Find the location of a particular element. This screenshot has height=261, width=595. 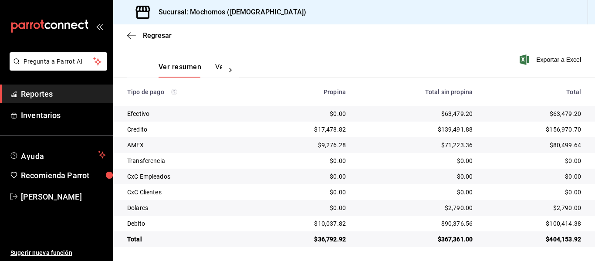

span: Pregunta a Parrot AI is located at coordinates (58, 61).